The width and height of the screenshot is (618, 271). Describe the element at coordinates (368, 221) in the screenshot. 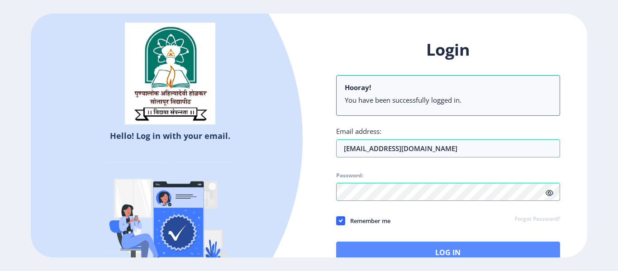

I see `span: Remember me` at that location.